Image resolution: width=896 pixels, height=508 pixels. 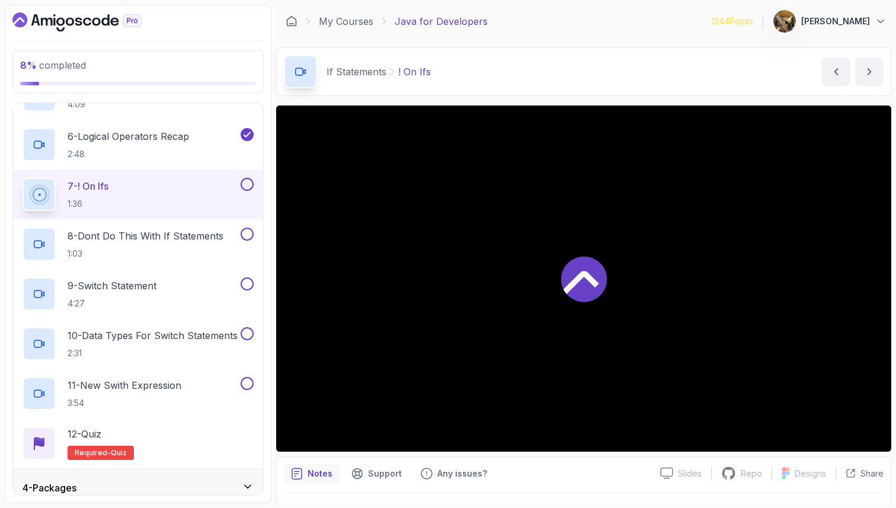 What do you see at coordinates (690, 473) in the screenshot?
I see `p: Slides` at bounding box center [690, 473].